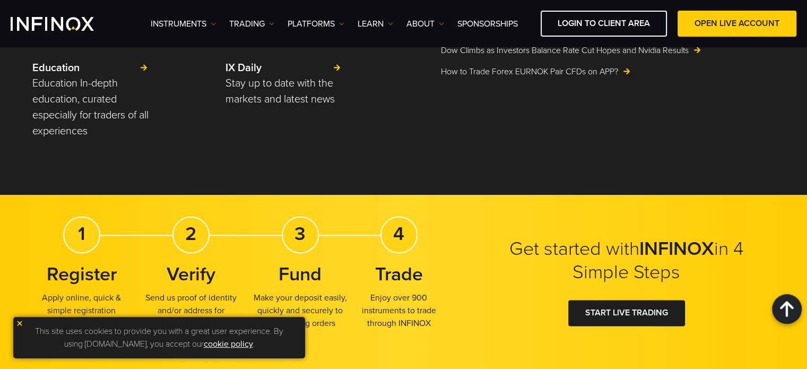  Describe the element at coordinates (425, 24) in the screenshot. I see `a: ABOUT` at that location.